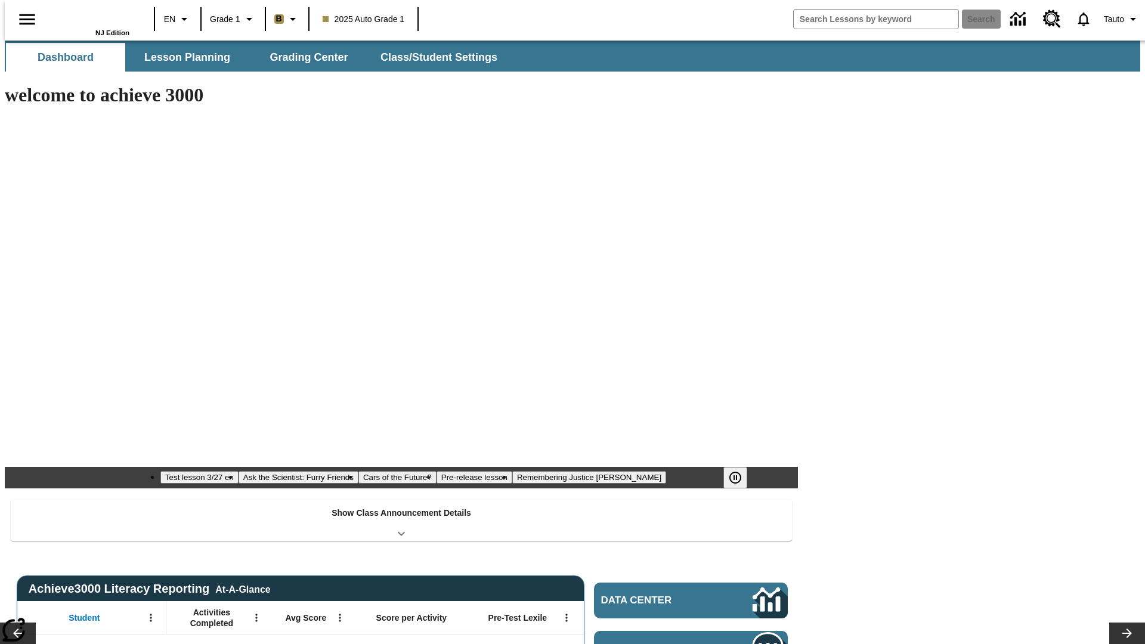 The width and height of the screenshot is (1145, 644). What do you see at coordinates (735, 478) in the screenshot?
I see `button: Pause` at bounding box center [735, 478].